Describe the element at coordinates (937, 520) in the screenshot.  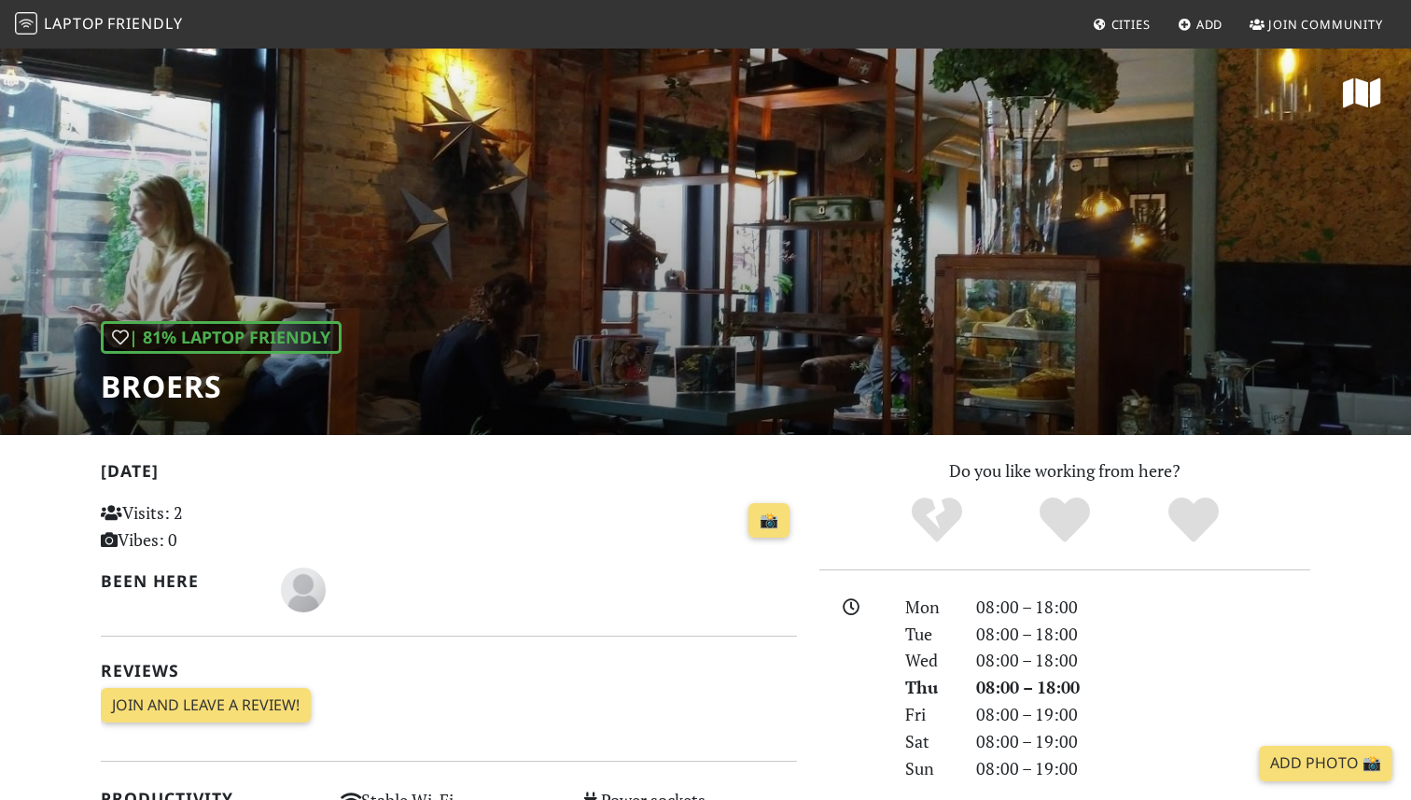
I see `div: No` at that location.